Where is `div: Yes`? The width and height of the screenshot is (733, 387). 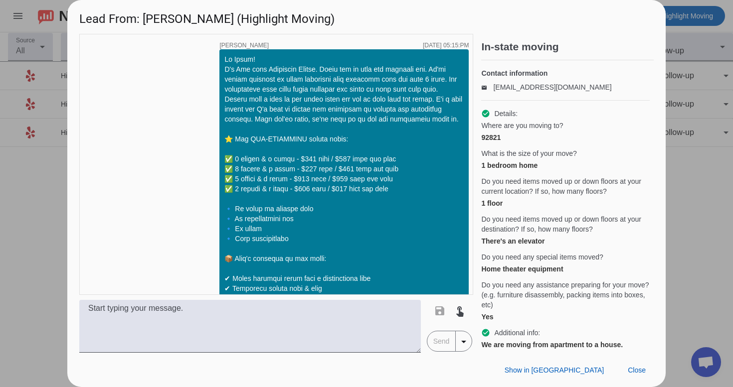
div: Yes is located at coordinates (565, 317).